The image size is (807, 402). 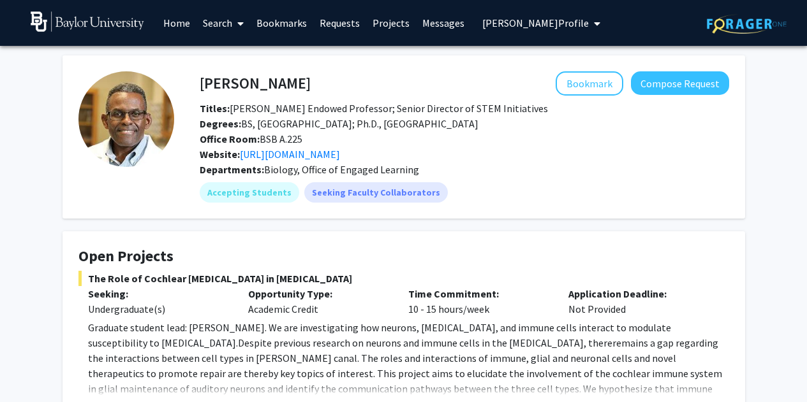 What do you see at coordinates (251, 139) in the screenshot?
I see `span: BSB A.225` at bounding box center [251, 139].